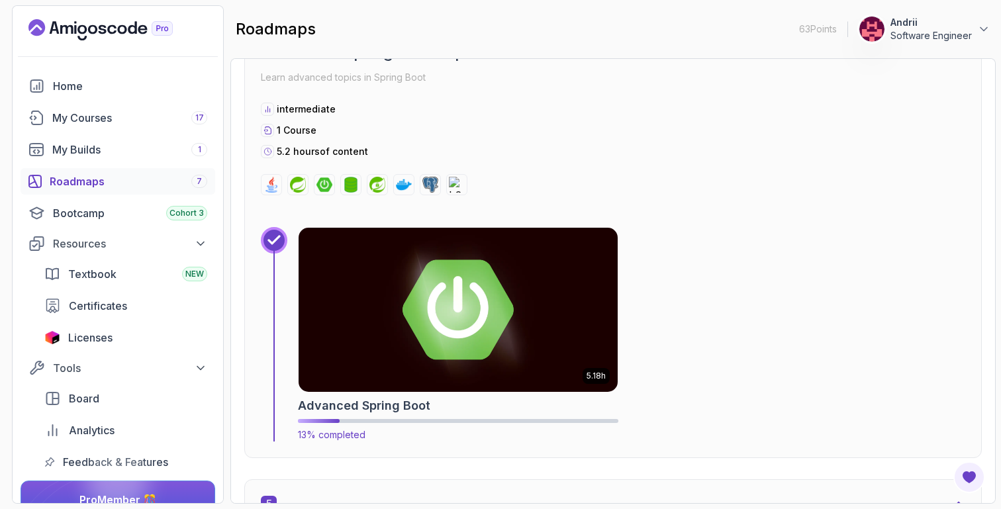 This screenshot has width=1001, height=509. Describe the element at coordinates (195, 274) in the screenshot. I see `span: NEW` at that location.